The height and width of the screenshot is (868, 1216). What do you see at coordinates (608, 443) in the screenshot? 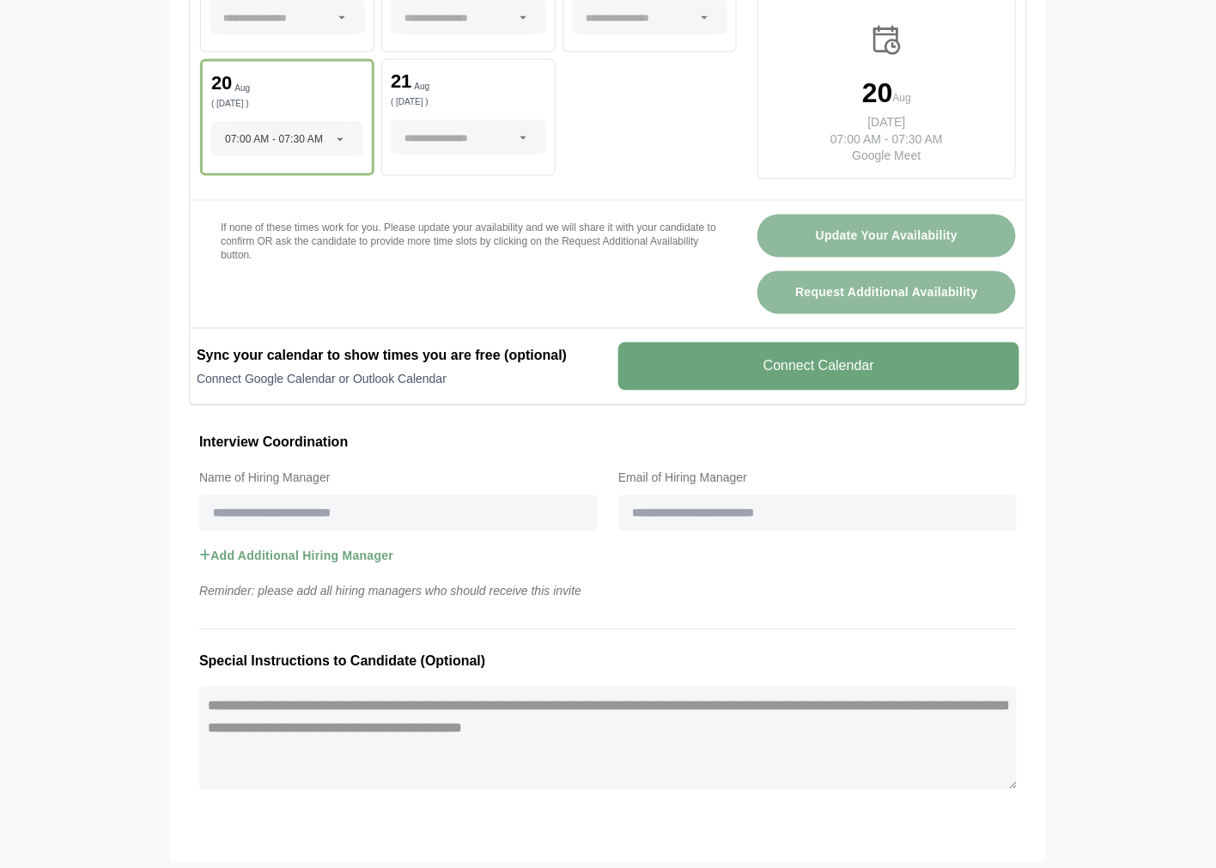
I see `h3: Interview Coordination` at bounding box center [608, 443].